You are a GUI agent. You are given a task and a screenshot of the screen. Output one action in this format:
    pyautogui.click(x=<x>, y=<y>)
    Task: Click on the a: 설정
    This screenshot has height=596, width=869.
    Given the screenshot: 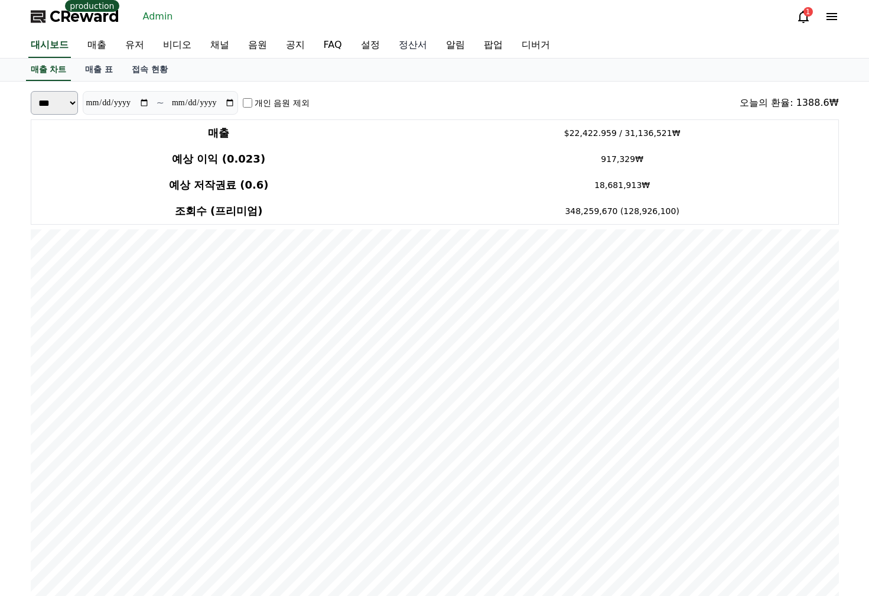 What is the action you would take?
    pyautogui.click(x=371, y=46)
    